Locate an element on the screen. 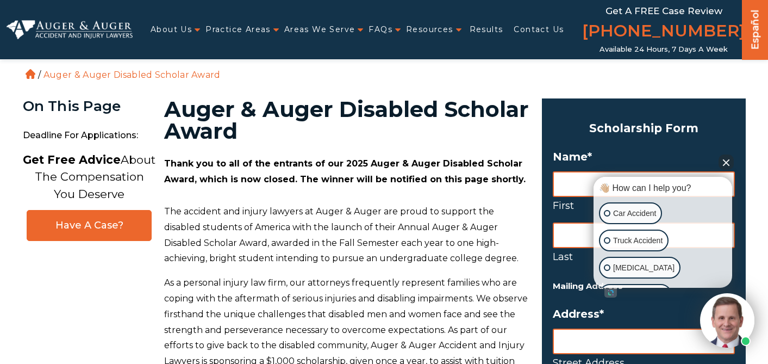  p: Car Accident is located at coordinates (635, 213).